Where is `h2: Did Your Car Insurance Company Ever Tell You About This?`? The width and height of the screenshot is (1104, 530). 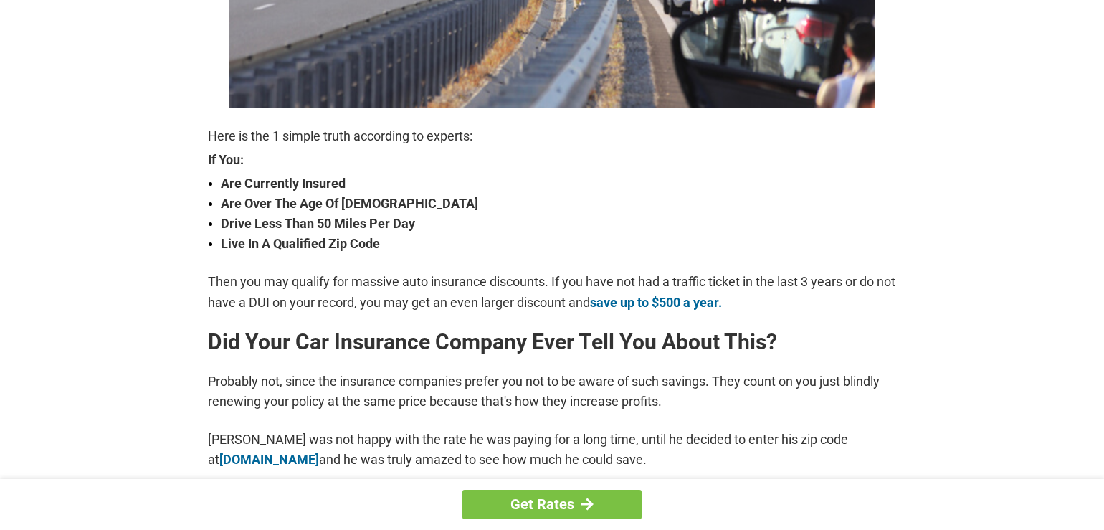
h2: Did Your Car Insurance Company Ever Tell You About This? is located at coordinates (552, 342).